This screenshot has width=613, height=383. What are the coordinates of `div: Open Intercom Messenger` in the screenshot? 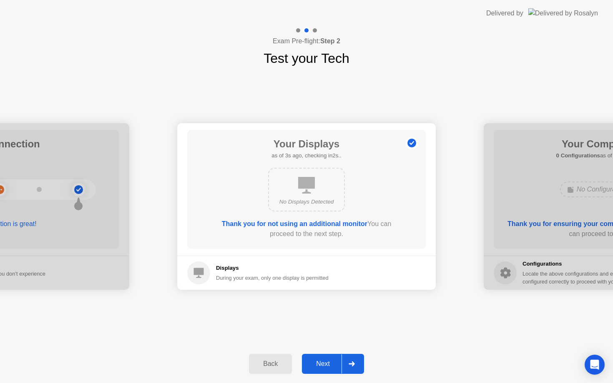 It's located at (594, 365).